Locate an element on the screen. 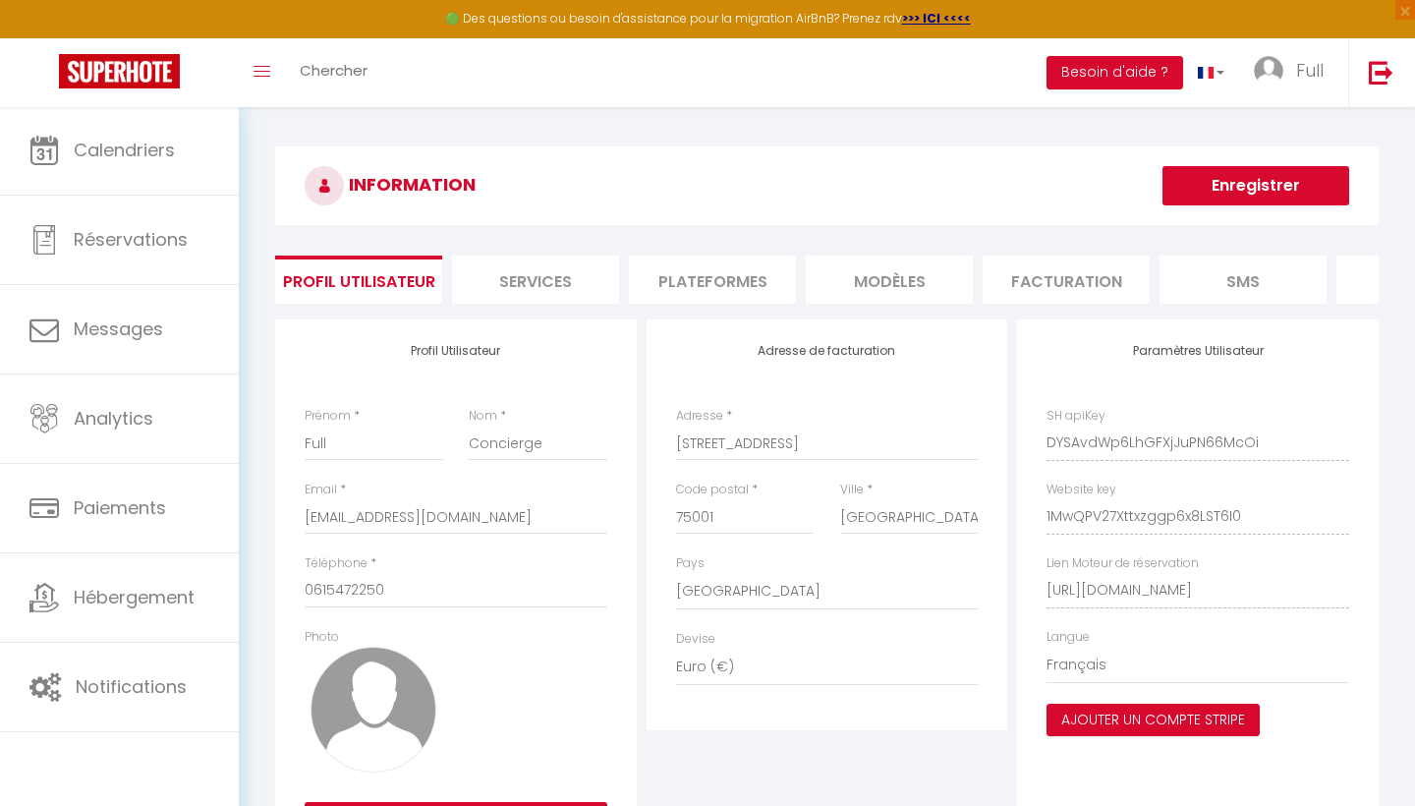  h4: Profil Utilisateur is located at coordinates (456, 351).